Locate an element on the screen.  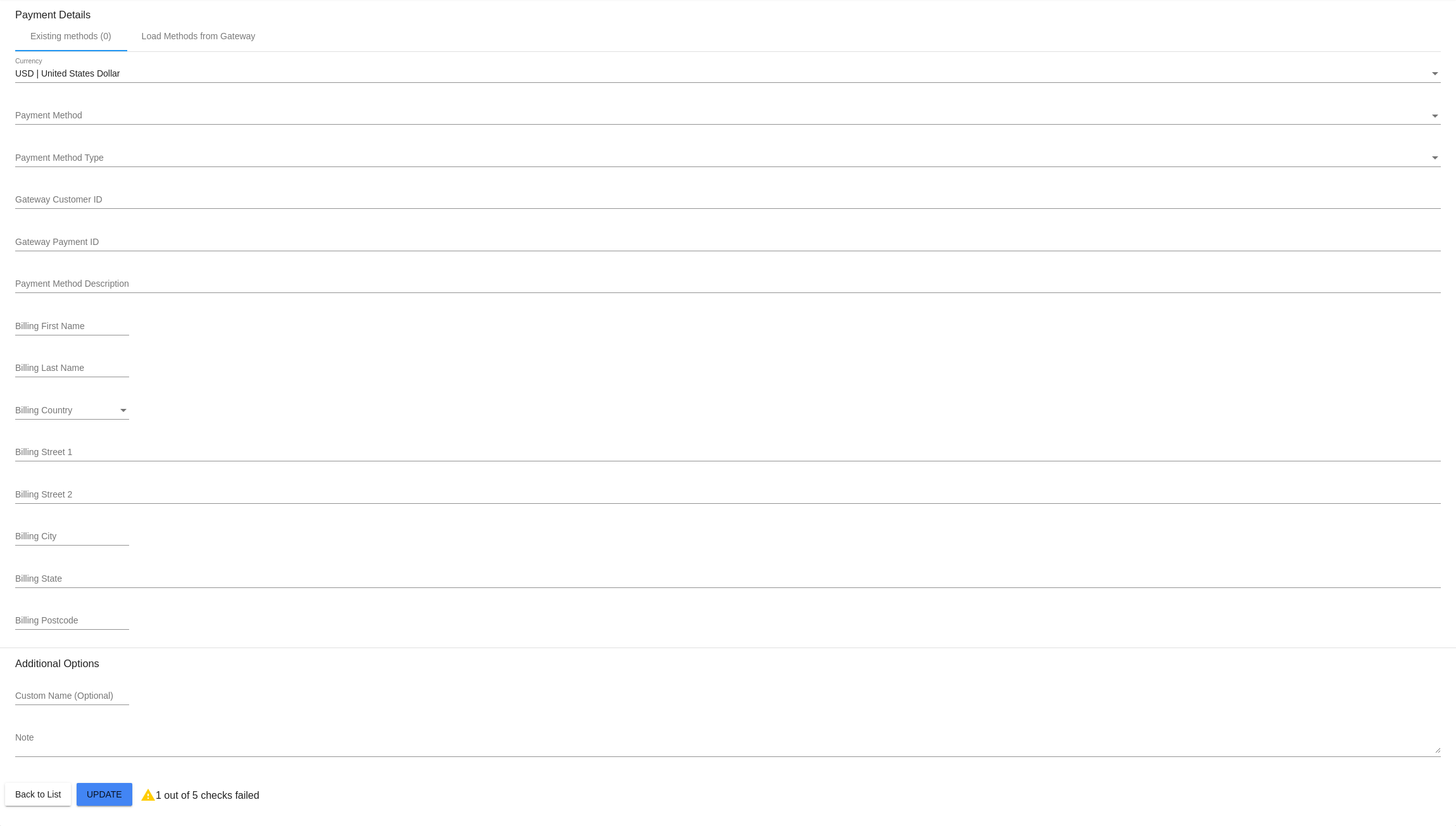
input: Gateway Payment ID is located at coordinates (728, 243).